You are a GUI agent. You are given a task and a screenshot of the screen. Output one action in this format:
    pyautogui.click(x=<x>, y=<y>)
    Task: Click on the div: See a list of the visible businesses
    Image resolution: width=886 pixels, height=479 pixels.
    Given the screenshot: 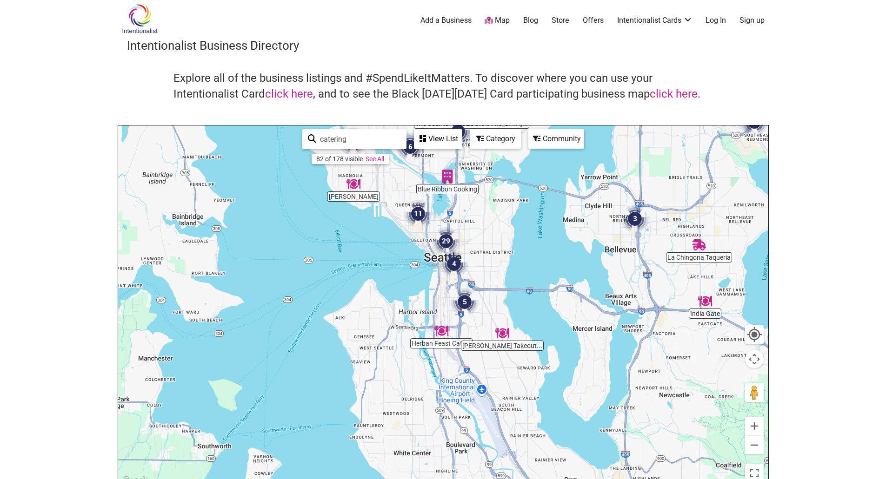 What is the action you would take?
    pyautogui.click(x=438, y=139)
    